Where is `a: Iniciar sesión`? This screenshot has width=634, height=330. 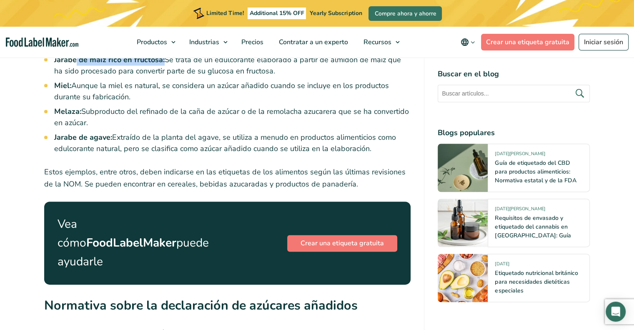
a: Iniciar sesión is located at coordinates (604, 42).